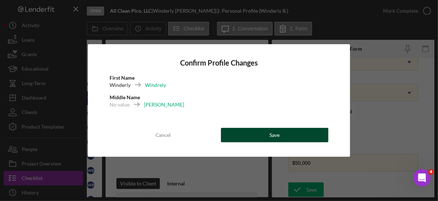 The image size is (438, 201). I want to click on div: Save, so click(274, 135).